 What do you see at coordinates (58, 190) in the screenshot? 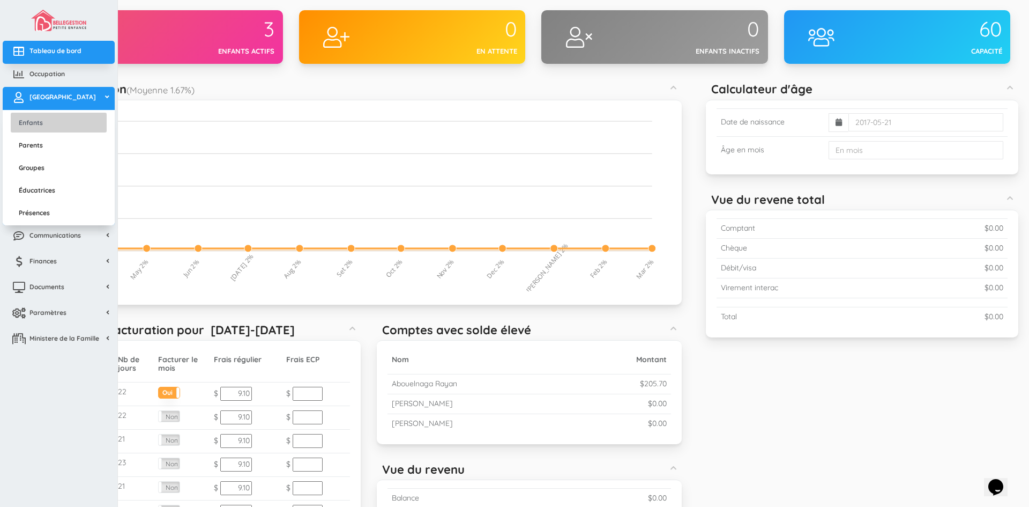
I see `a: Éducatrices` at bounding box center [58, 190].